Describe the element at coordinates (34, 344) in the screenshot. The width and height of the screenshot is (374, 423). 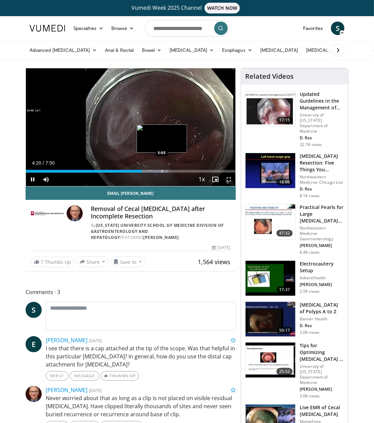
I see `a: E` at that location.